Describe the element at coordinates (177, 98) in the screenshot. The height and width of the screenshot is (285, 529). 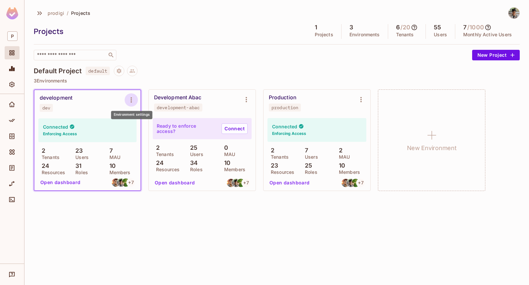
I see `div: Development Abac` at that location.